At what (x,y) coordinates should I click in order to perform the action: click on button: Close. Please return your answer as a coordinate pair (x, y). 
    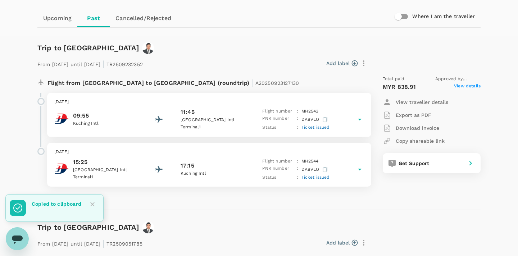
    Looking at the image, I should click on (92, 204).